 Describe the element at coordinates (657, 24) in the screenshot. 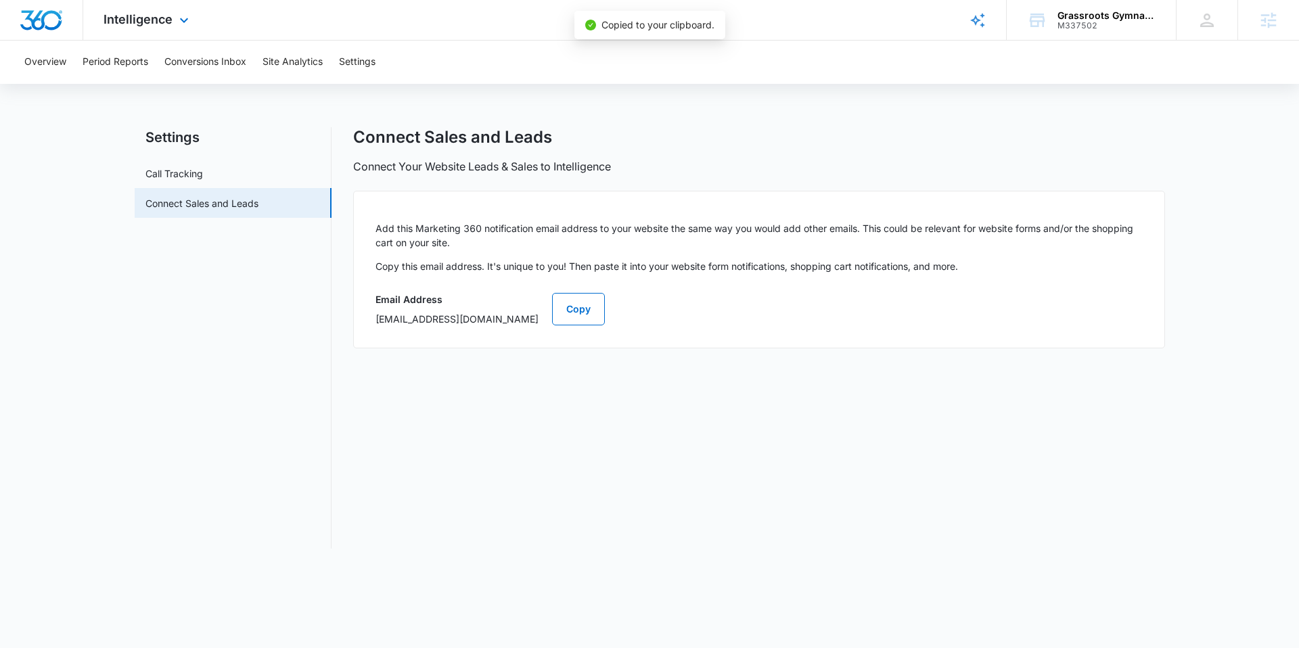

I see `span: Copied to your clipboard.` at that location.